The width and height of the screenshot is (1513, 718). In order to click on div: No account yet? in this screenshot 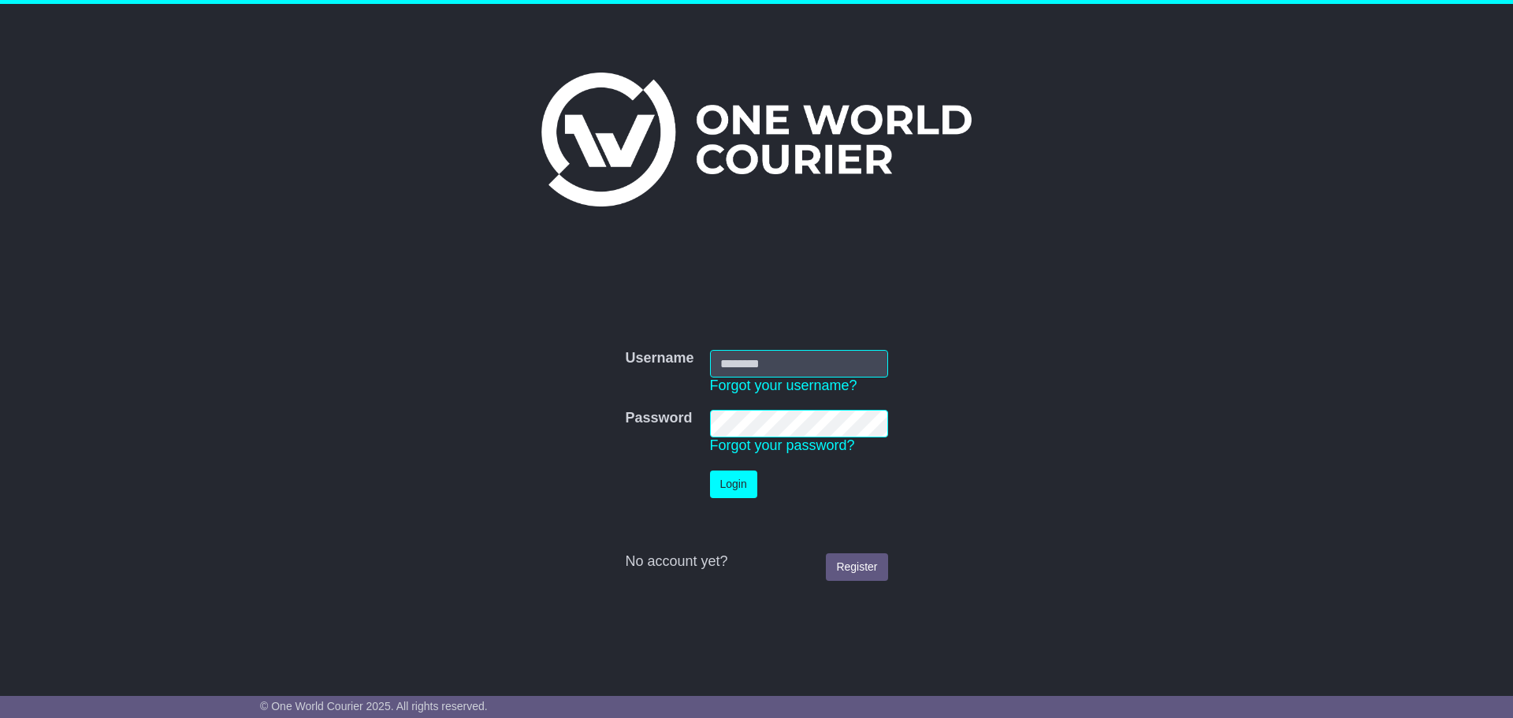, I will do `click(755, 562)`.